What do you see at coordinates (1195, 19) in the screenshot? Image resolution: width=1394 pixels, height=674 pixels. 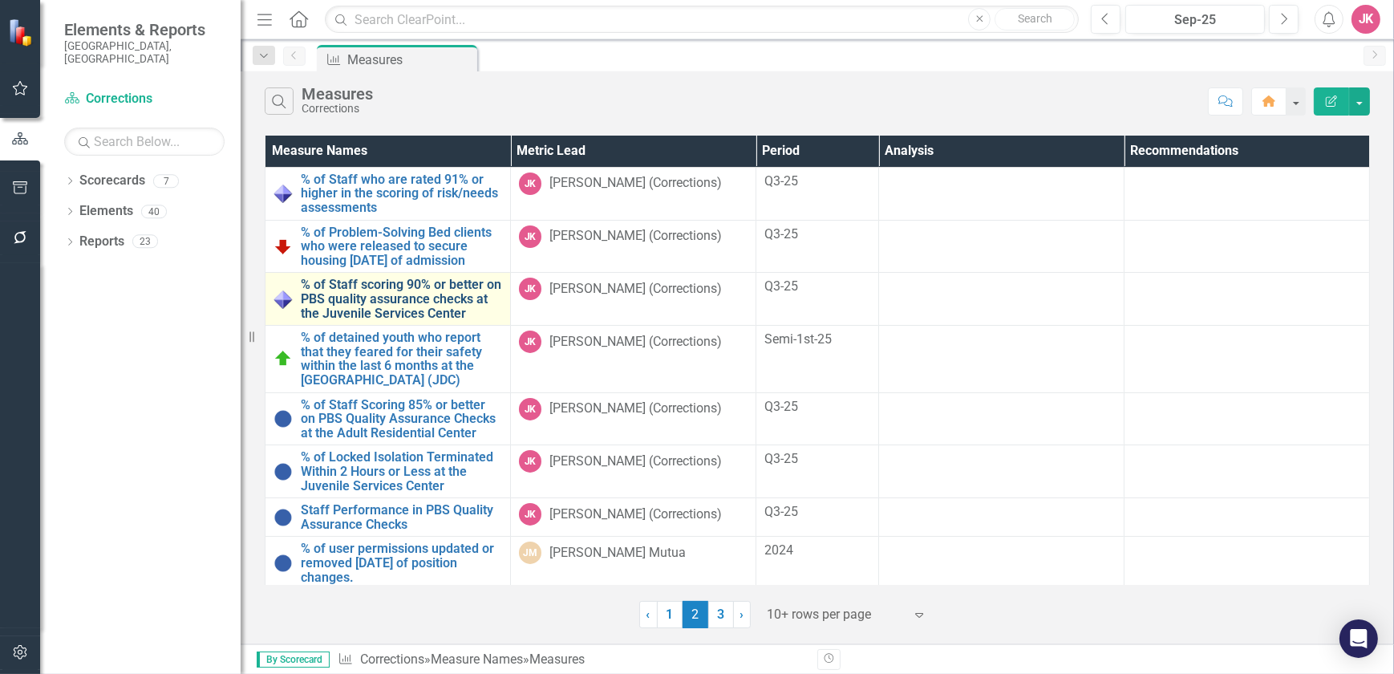 I see `button: Sep-25` at bounding box center [1195, 19].